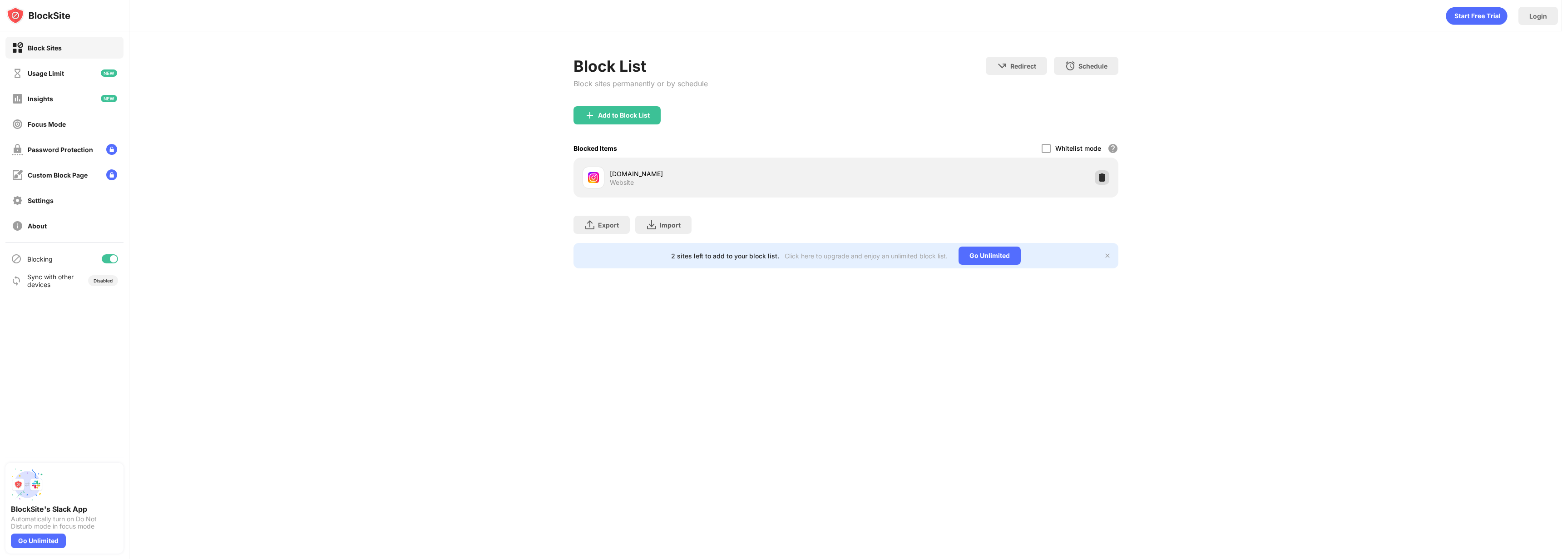 Image resolution: width=1562 pixels, height=559 pixels. Describe the element at coordinates (1538, 16) in the screenshot. I see `div: Login` at that location.